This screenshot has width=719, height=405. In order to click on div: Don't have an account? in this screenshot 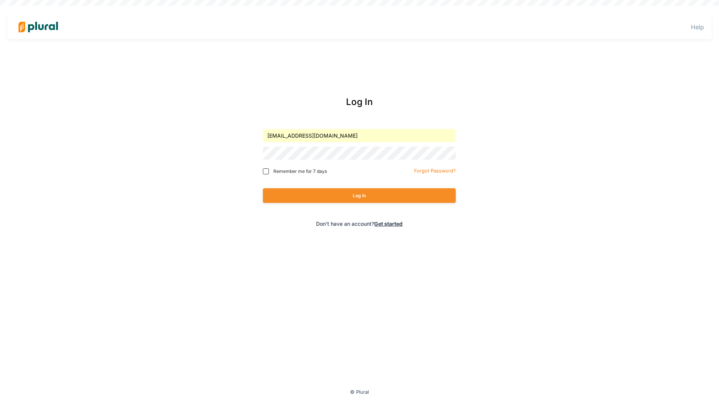, I will do `click(360, 223)`.